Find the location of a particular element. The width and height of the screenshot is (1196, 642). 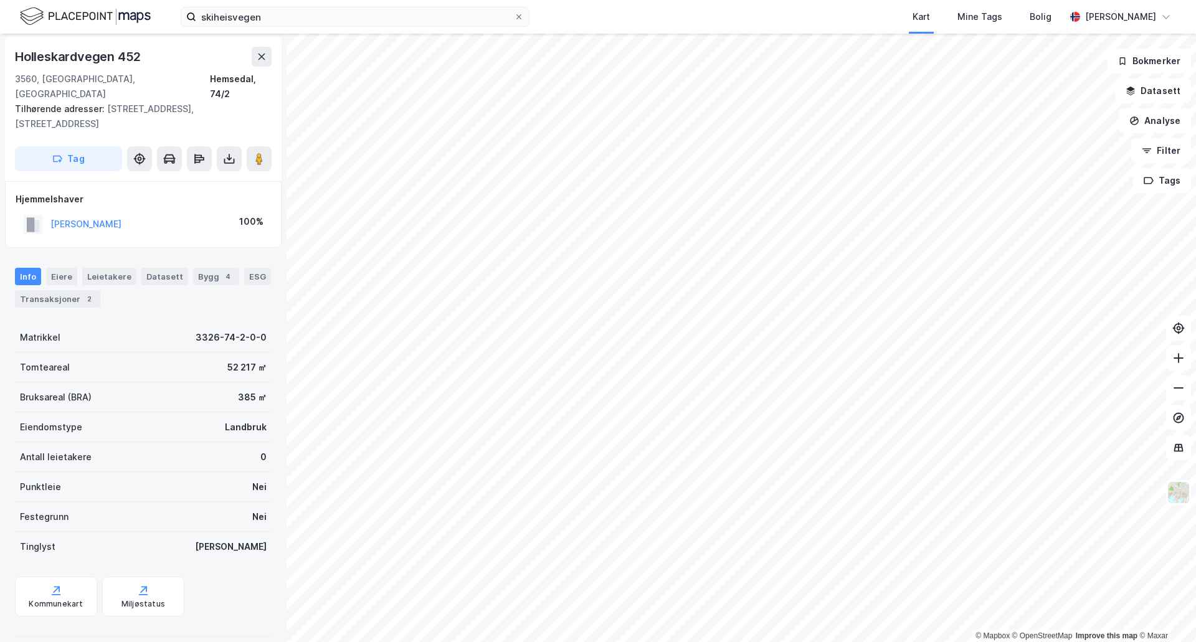

div: 3326-74-2-0-0 is located at coordinates (231, 338).